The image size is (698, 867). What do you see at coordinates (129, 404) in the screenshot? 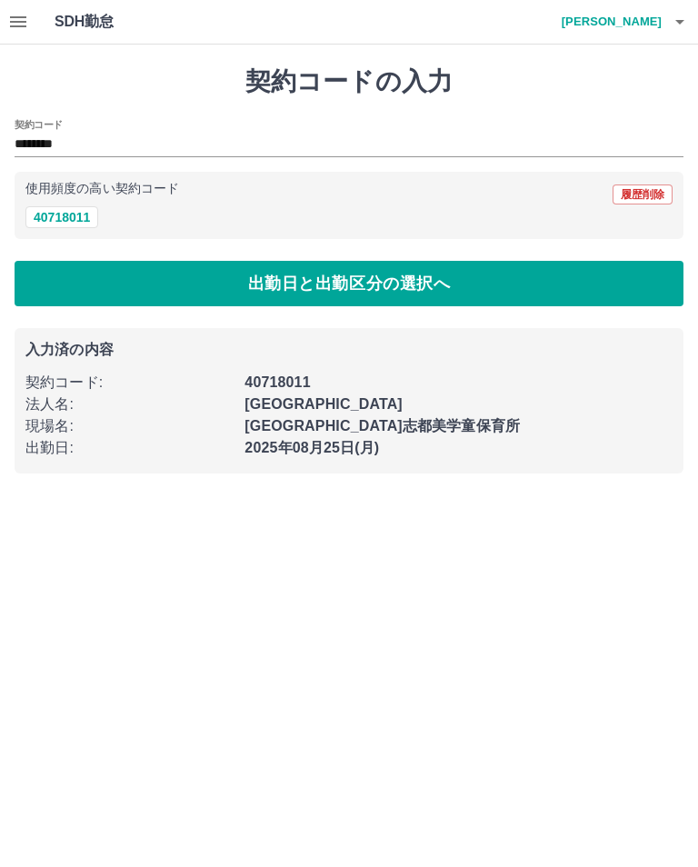
I see `p: 法人名 :` at bounding box center [129, 404].